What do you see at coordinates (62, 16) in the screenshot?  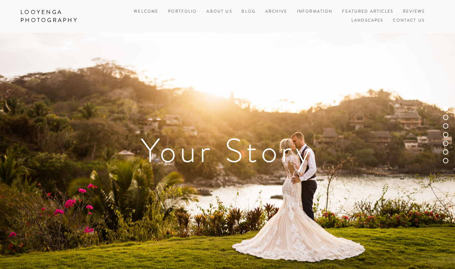 I see `a: Looyenga Photography` at bounding box center [62, 16].